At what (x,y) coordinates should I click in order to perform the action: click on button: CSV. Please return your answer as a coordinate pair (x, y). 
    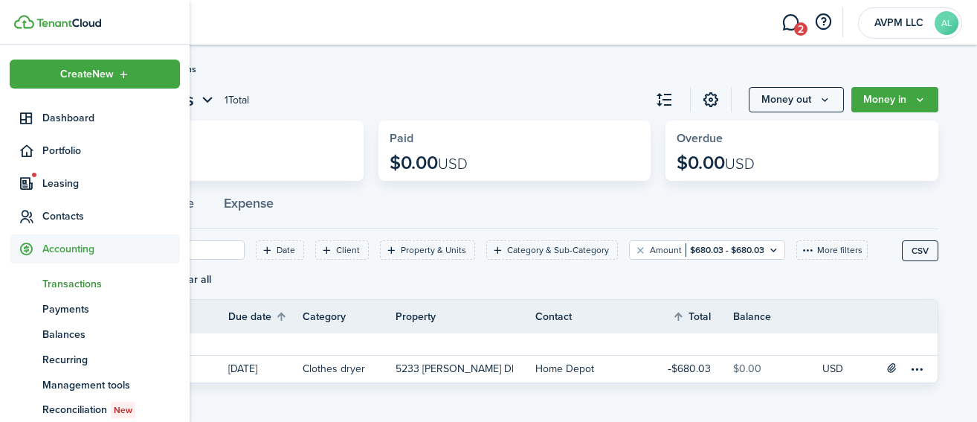
    Looking at the image, I should click on (920, 251).